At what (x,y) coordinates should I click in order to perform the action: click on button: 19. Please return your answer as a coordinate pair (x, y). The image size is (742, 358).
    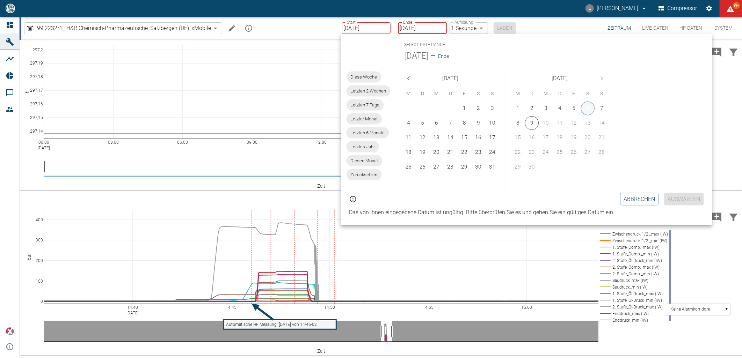
    Looking at the image, I should click on (422, 153).